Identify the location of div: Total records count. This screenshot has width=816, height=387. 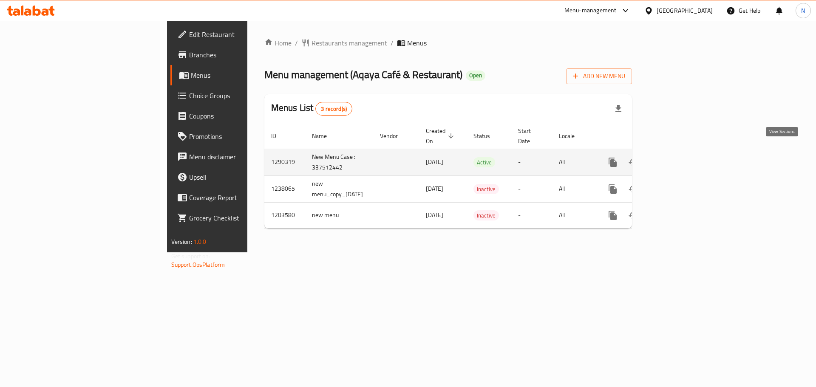
(334, 109).